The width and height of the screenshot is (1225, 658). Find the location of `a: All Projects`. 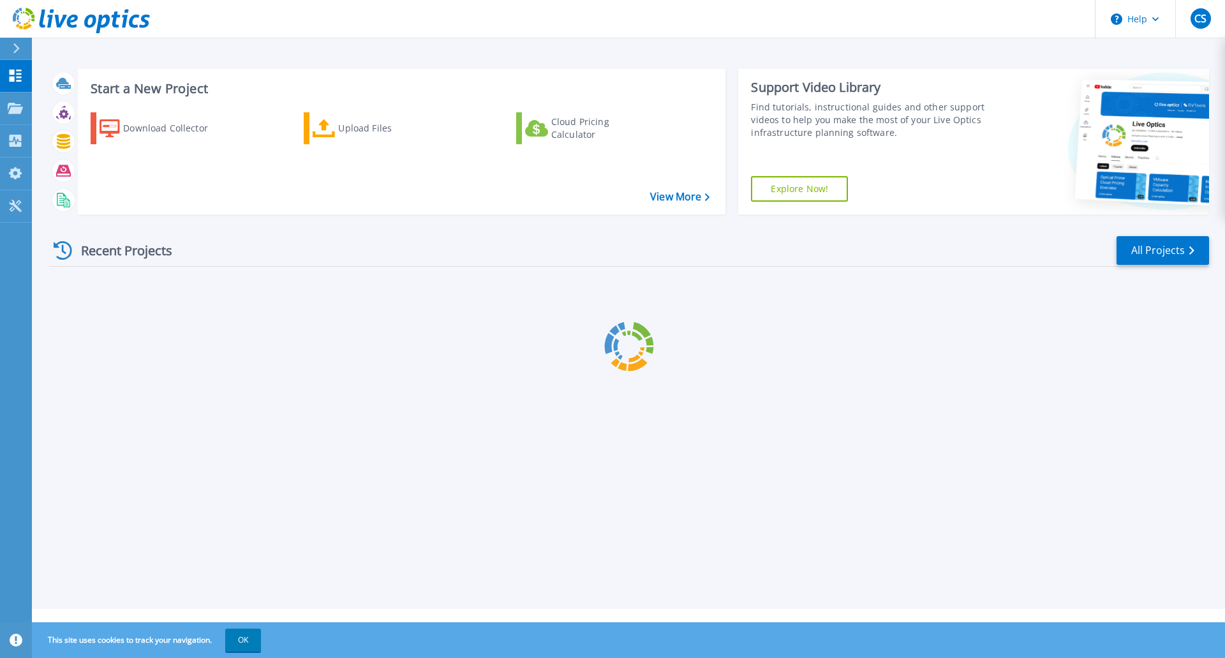

a: All Projects is located at coordinates (1163, 250).